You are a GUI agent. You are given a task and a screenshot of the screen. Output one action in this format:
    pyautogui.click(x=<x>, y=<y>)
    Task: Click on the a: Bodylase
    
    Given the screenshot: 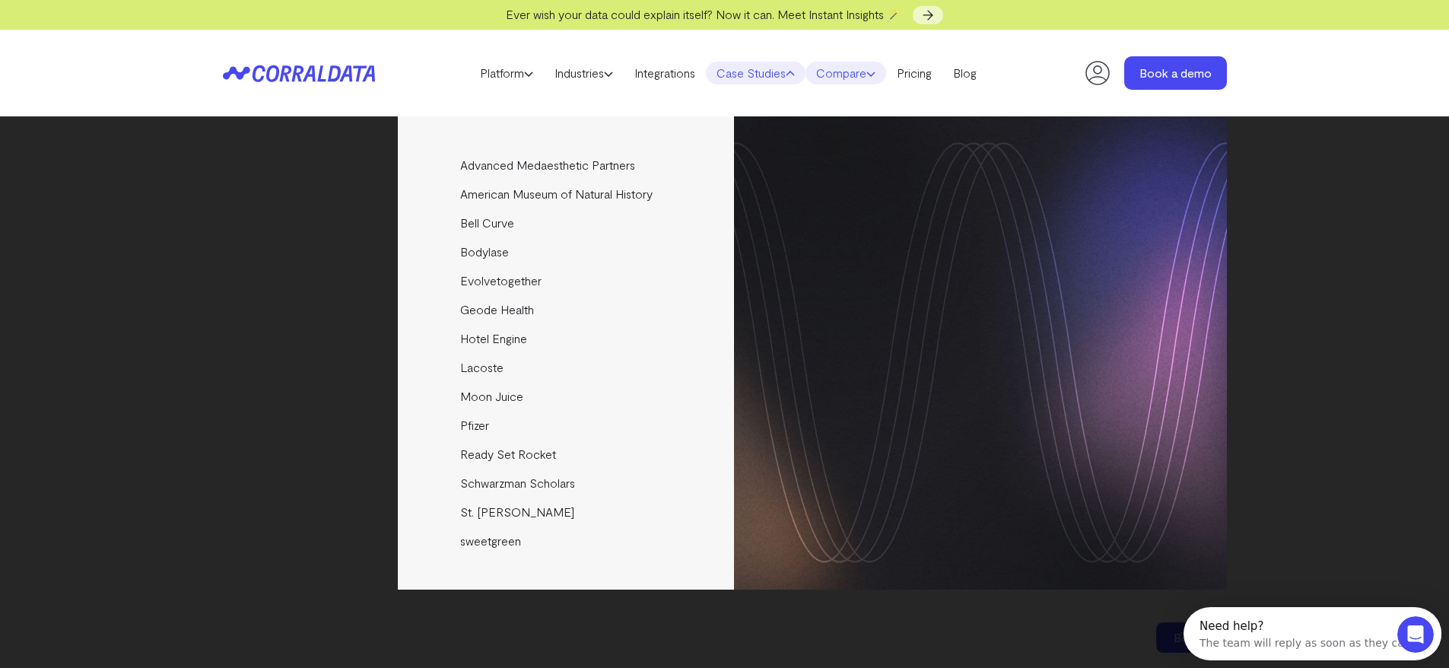 What is the action you would take?
    pyautogui.click(x=567, y=252)
    